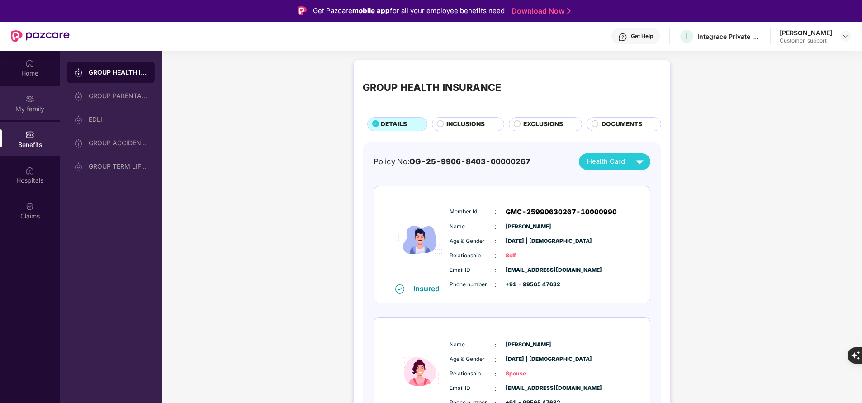 This screenshot has height=403, width=862. I want to click on img: New Pazcare Logo, so click(40, 36).